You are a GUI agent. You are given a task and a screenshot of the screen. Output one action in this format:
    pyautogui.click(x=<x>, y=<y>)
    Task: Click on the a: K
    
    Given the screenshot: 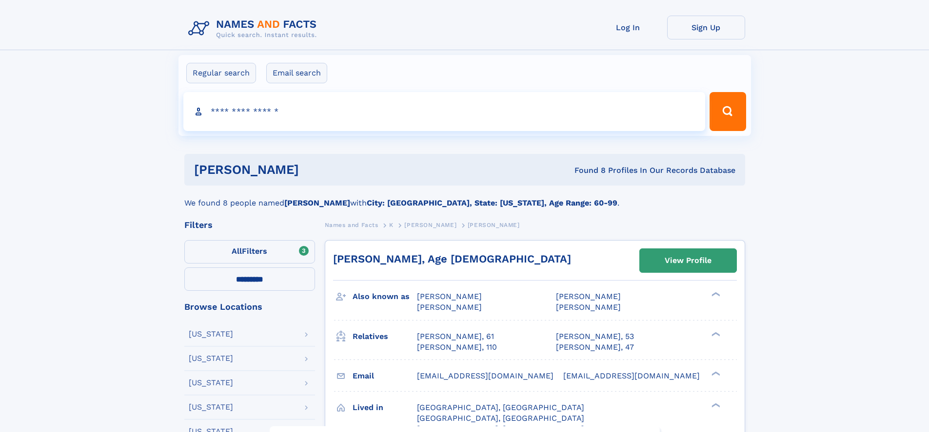 What is the action you would take?
    pyautogui.click(x=391, y=225)
    